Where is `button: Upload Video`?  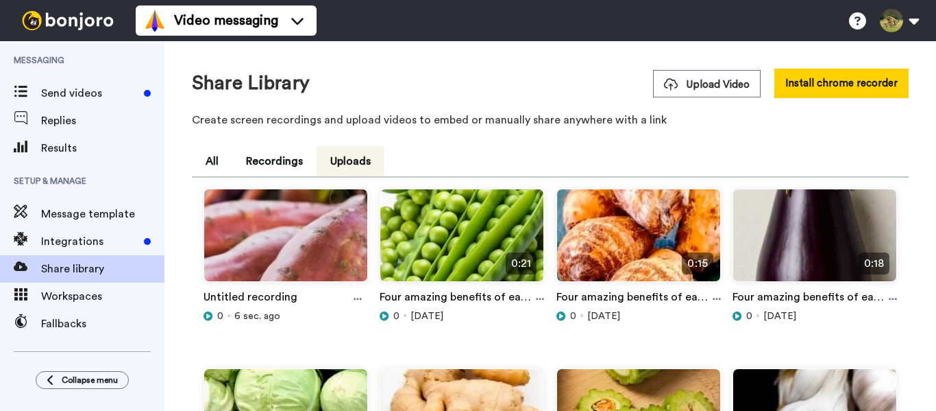 button: Upload Video is located at coordinates (707, 84).